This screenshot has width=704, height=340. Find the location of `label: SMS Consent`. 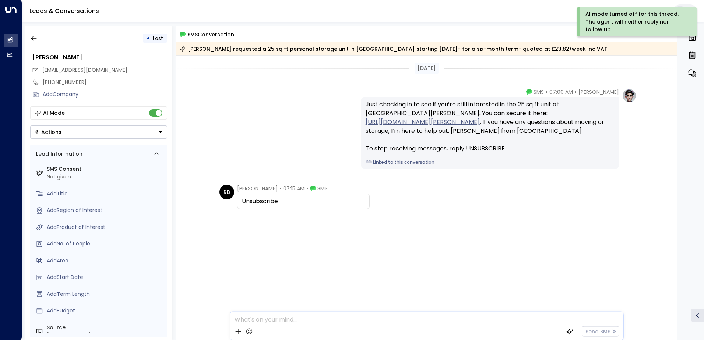

label: SMS Consent is located at coordinates (105, 169).